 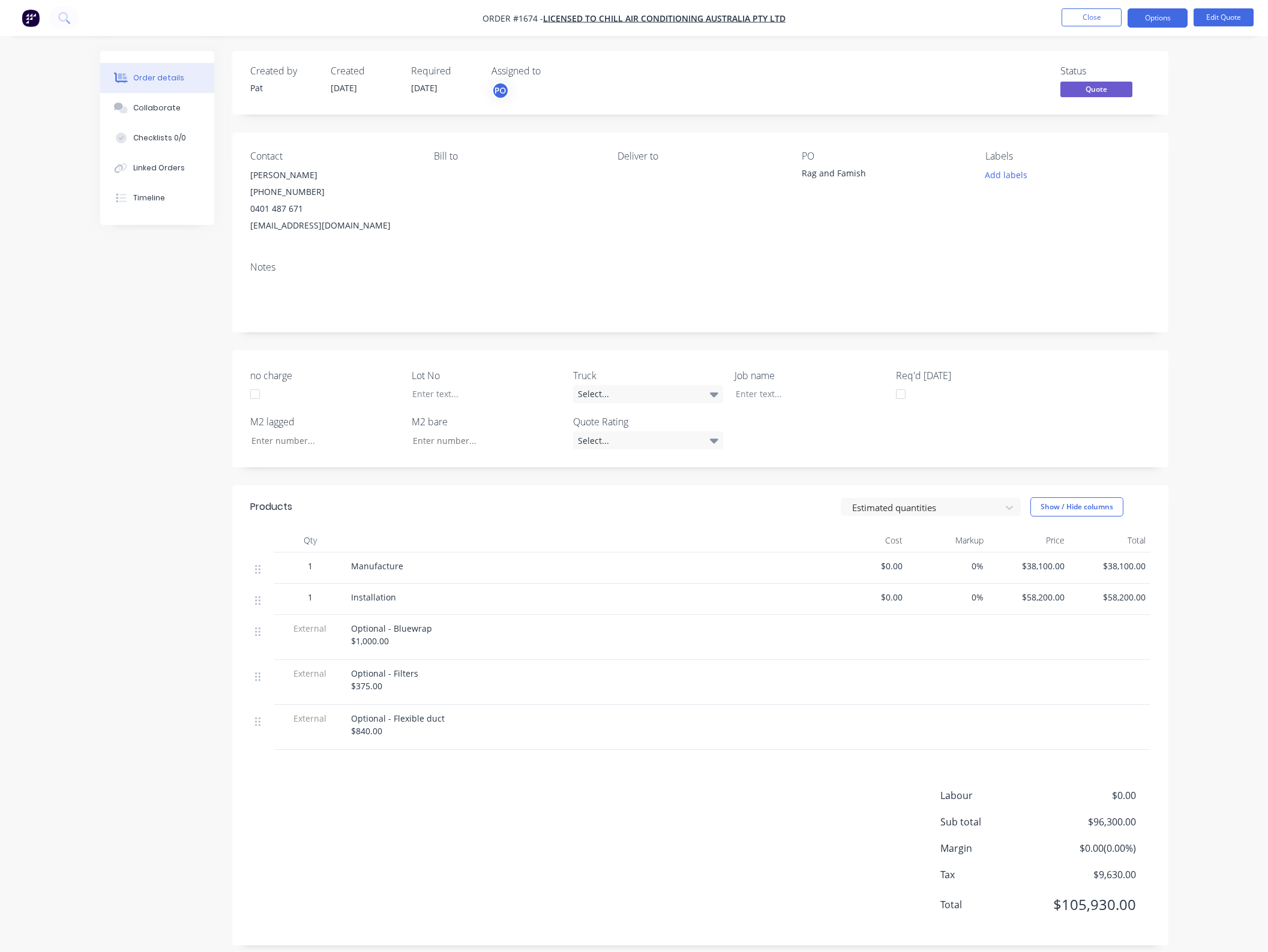 What do you see at coordinates (332, 156) in the screenshot?
I see `div: Contact` at bounding box center [332, 156].